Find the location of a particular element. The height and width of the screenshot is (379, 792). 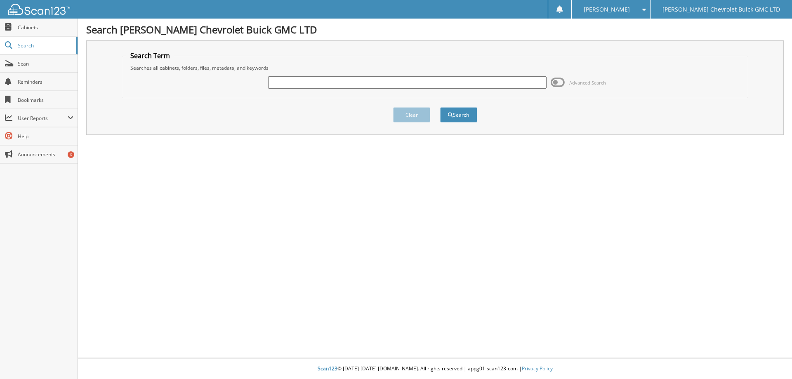

span: Cabinets is located at coordinates (45, 27).